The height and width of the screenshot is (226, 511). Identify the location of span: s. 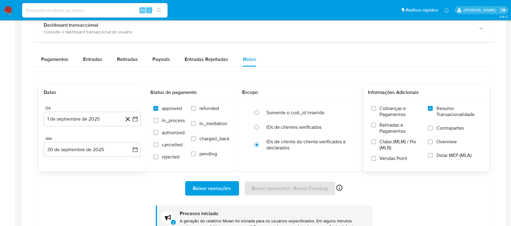
(149, 10).